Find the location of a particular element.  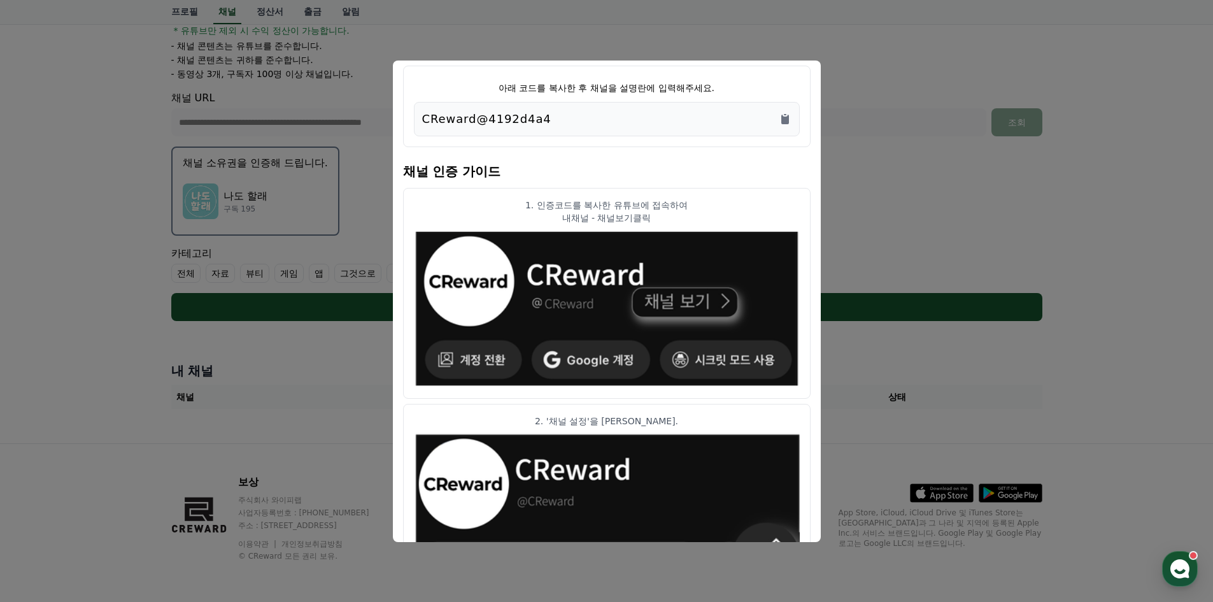

font: 아래 코드를 복사한 후 채널을 설명란에 입력해주세요. is located at coordinates (606, 88).